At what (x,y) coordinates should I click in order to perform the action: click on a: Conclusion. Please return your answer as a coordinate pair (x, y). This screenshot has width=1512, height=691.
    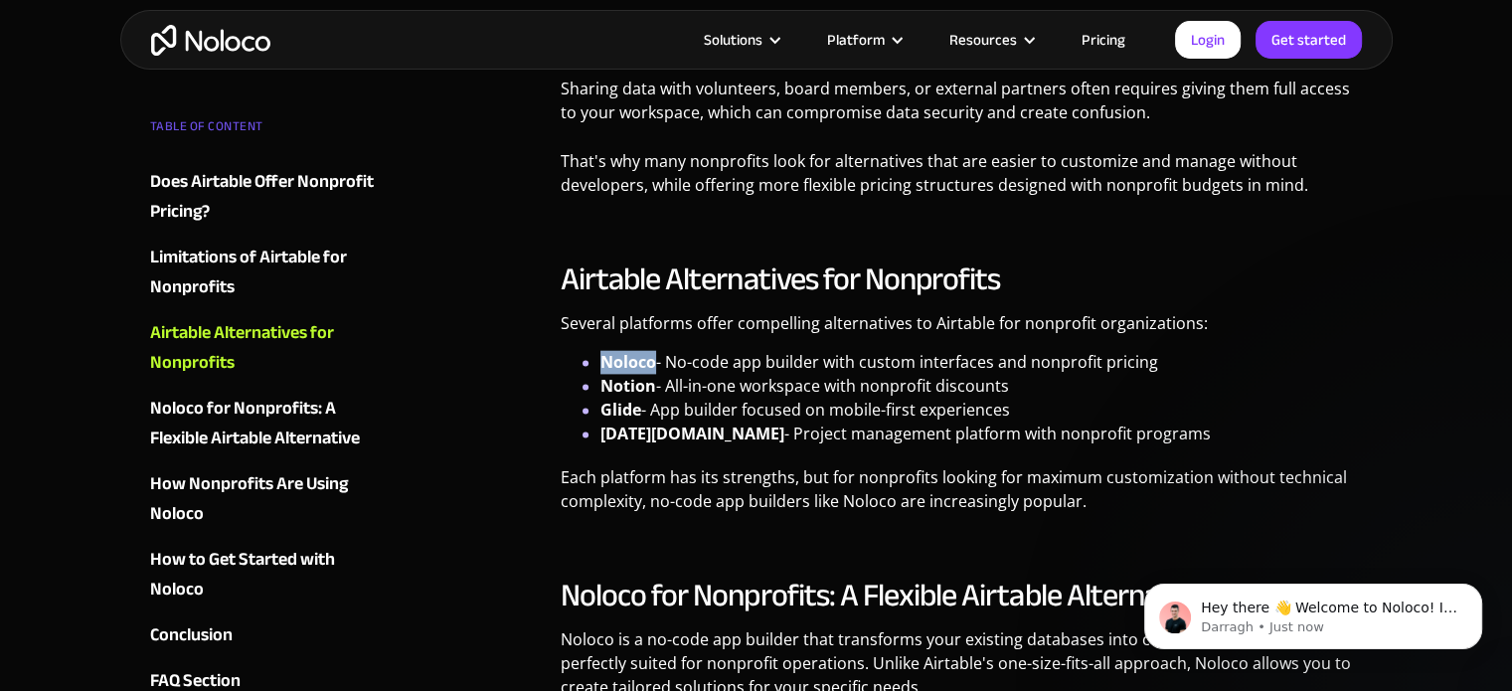
    Looking at the image, I should click on (270, 635).